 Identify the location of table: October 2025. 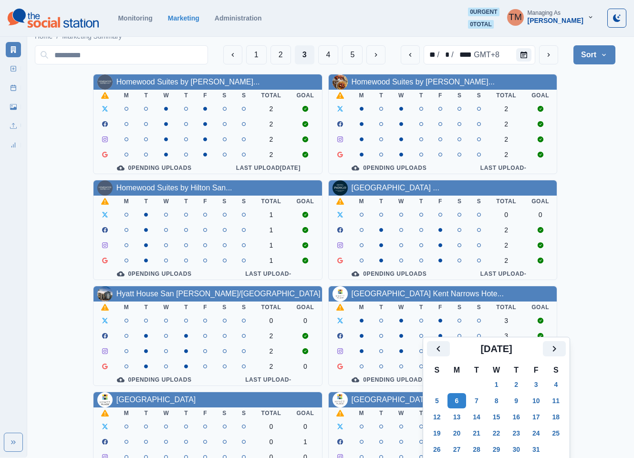
(496, 411).